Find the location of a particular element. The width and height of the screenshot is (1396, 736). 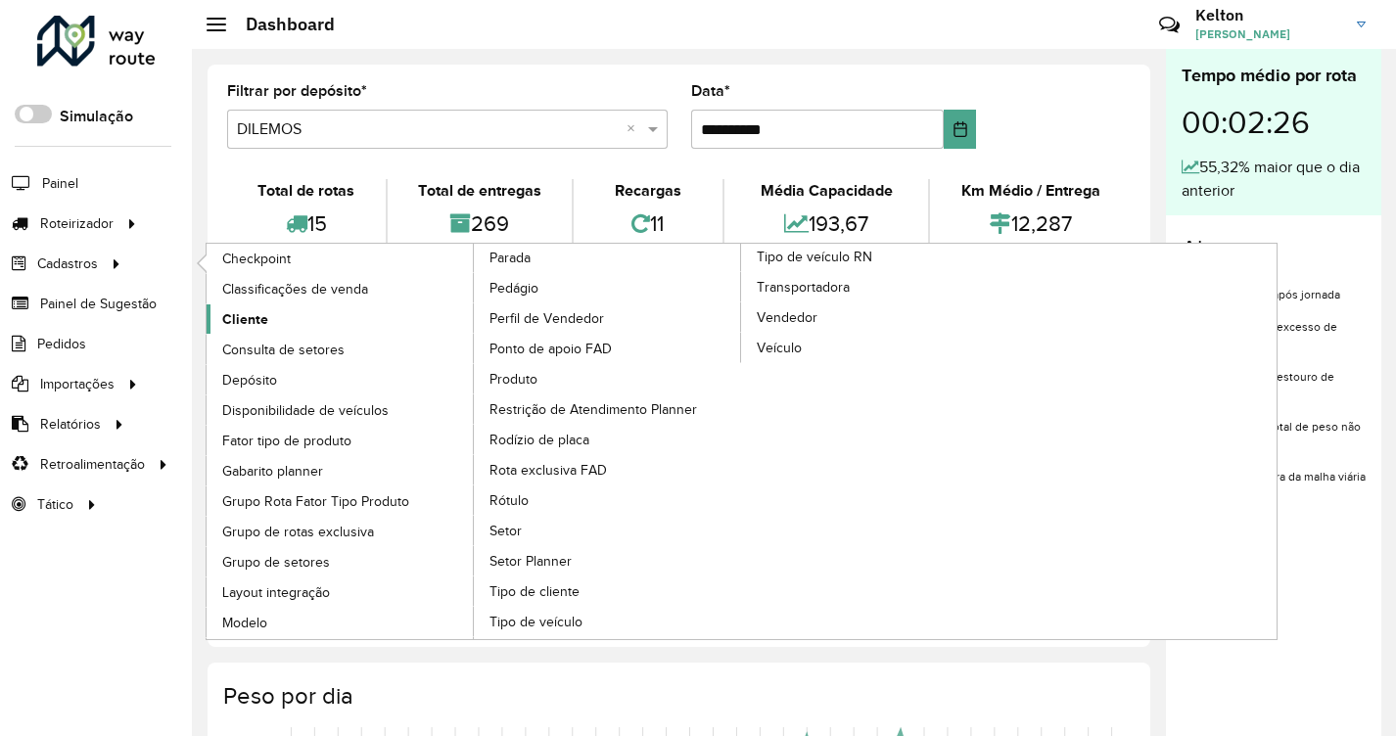

span: Fator tipo de produto is located at coordinates (287, 441).